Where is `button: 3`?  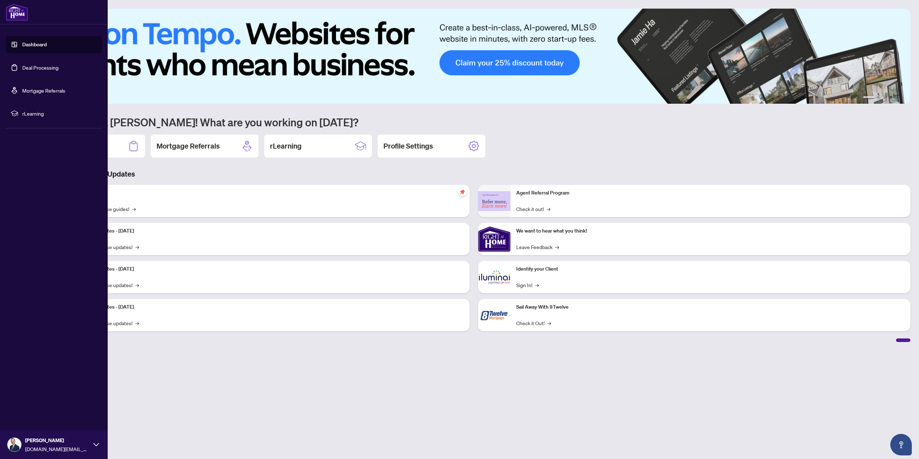 button: 3 is located at coordinates (885, 98).